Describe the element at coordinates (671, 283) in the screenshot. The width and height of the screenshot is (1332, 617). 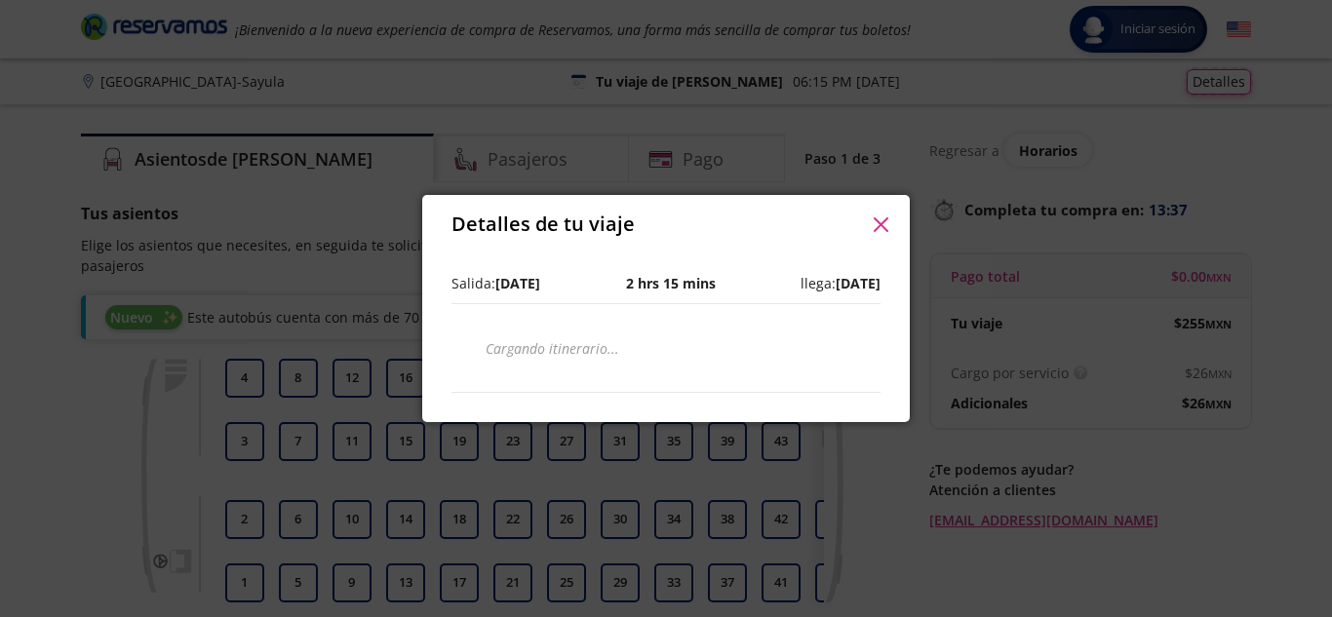
I see `p: 2 hrs 15 mins` at that location.